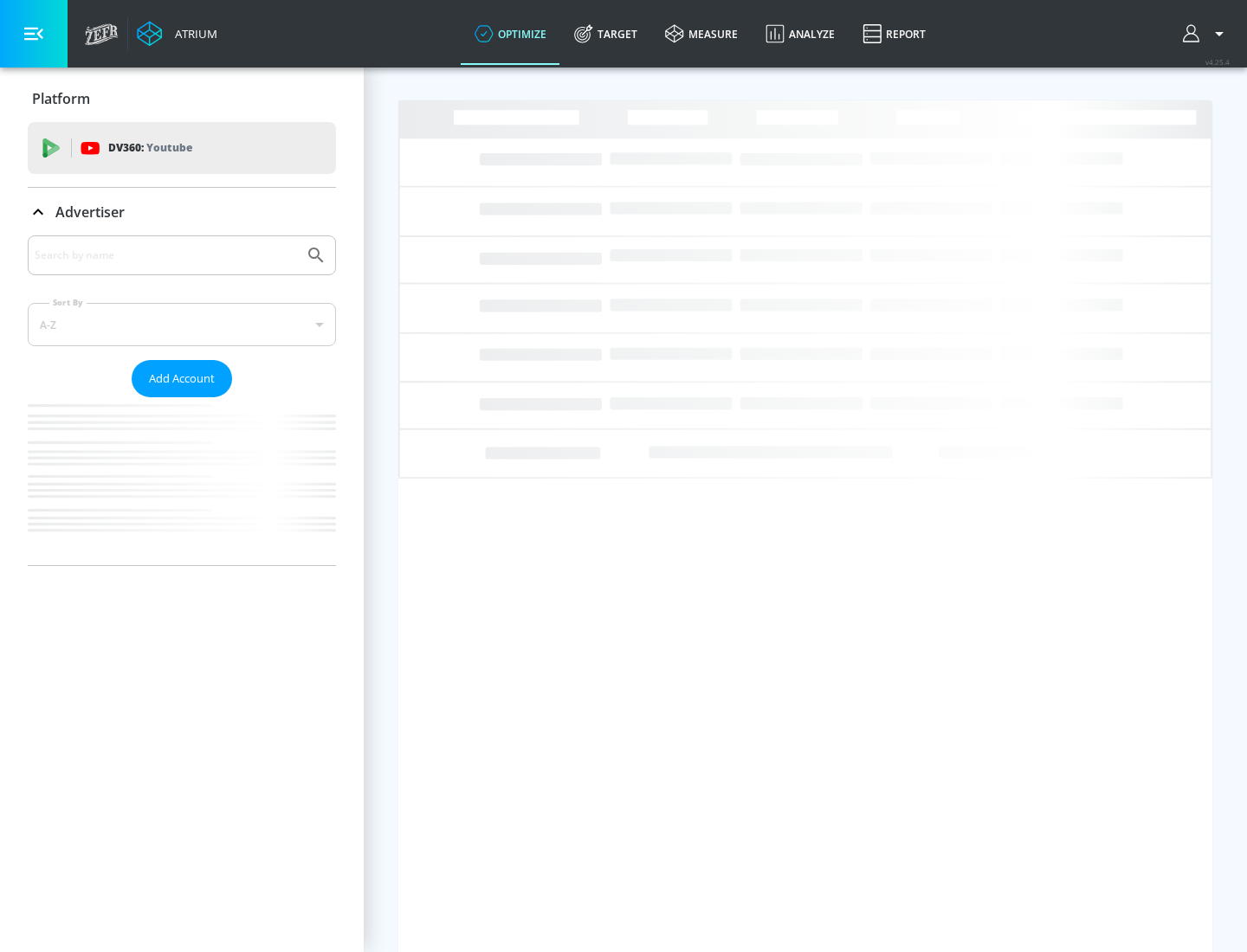 The width and height of the screenshot is (1247, 952). I want to click on p: DV360:, so click(150, 148).